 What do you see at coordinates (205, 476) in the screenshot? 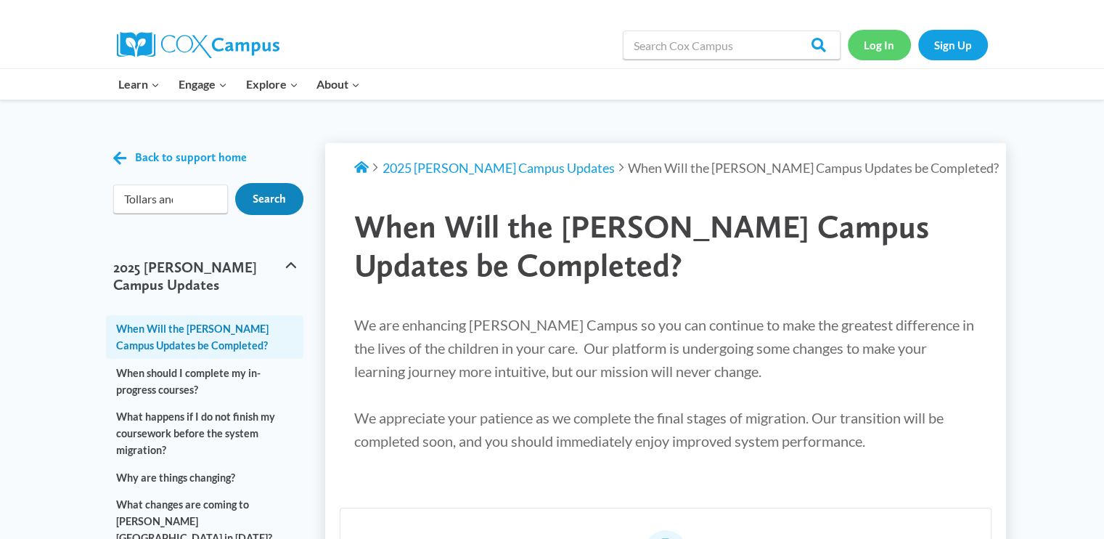
I see `a: Why are things changing?` at bounding box center [205, 476].